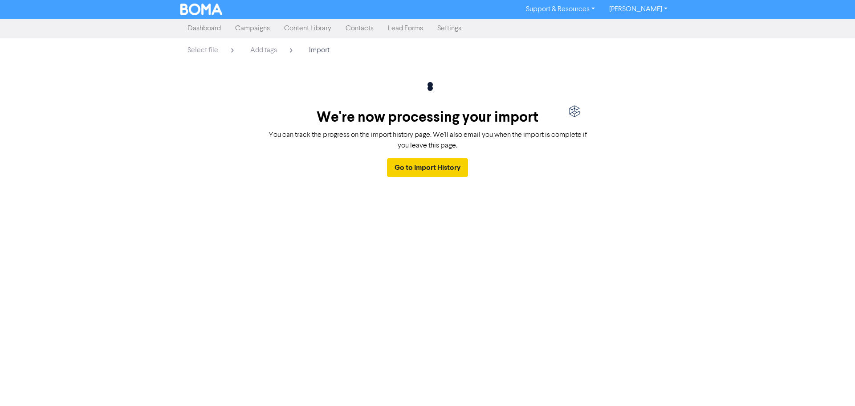  I want to click on p: You can track the progress on the import history page. We ' ll also email you when the import is ..., so click(428, 140).